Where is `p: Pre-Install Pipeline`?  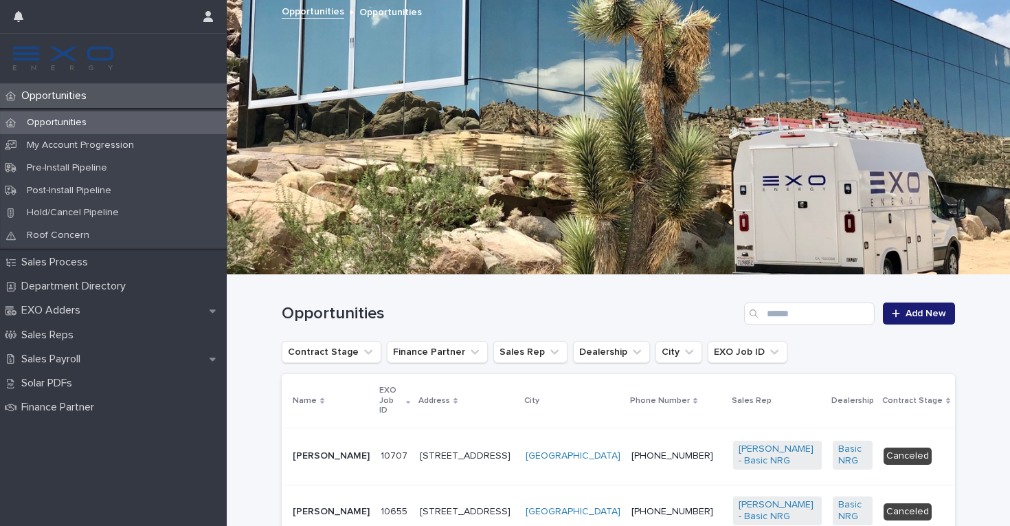 p: Pre-Install Pipeline is located at coordinates (67, 168).